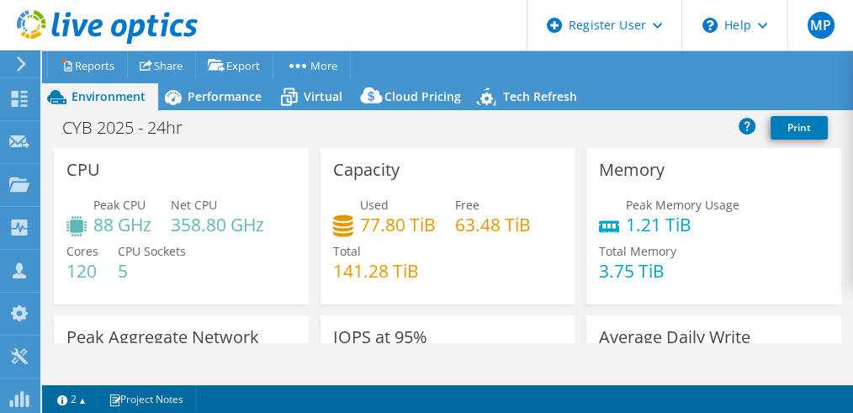 This screenshot has width=853, height=413. What do you see at coordinates (146, 399) in the screenshot?
I see `a: Project Notes` at bounding box center [146, 399].